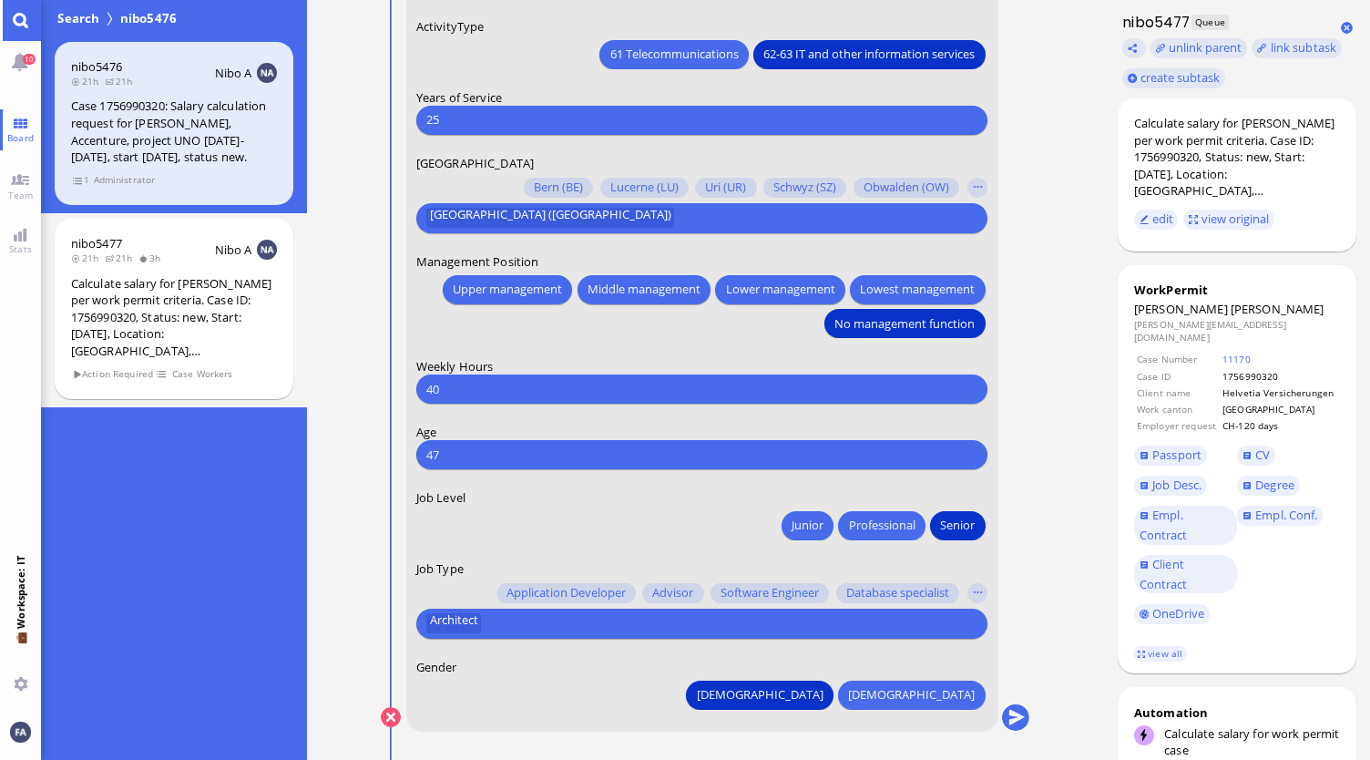  What do you see at coordinates (152, 258) in the screenshot?
I see `span: 3h` at bounding box center [152, 258].